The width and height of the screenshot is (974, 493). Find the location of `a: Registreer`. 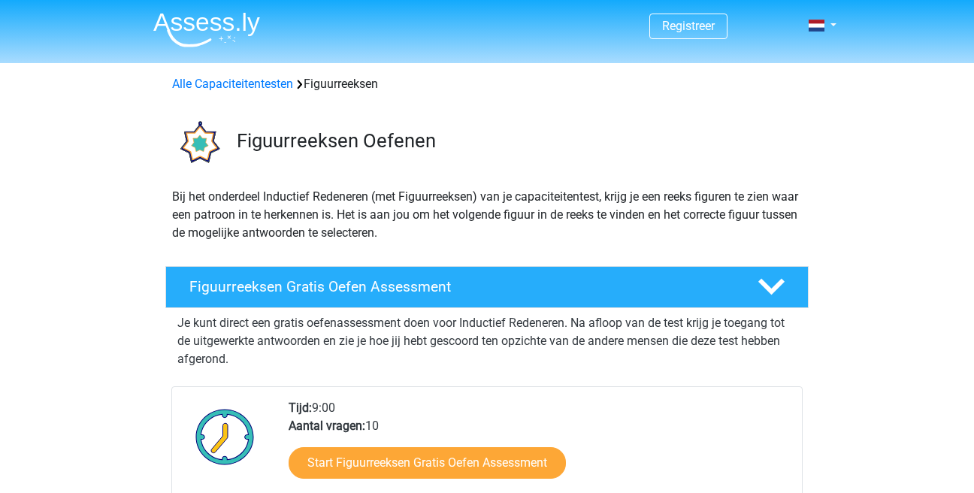

a: Registreer is located at coordinates (688, 26).